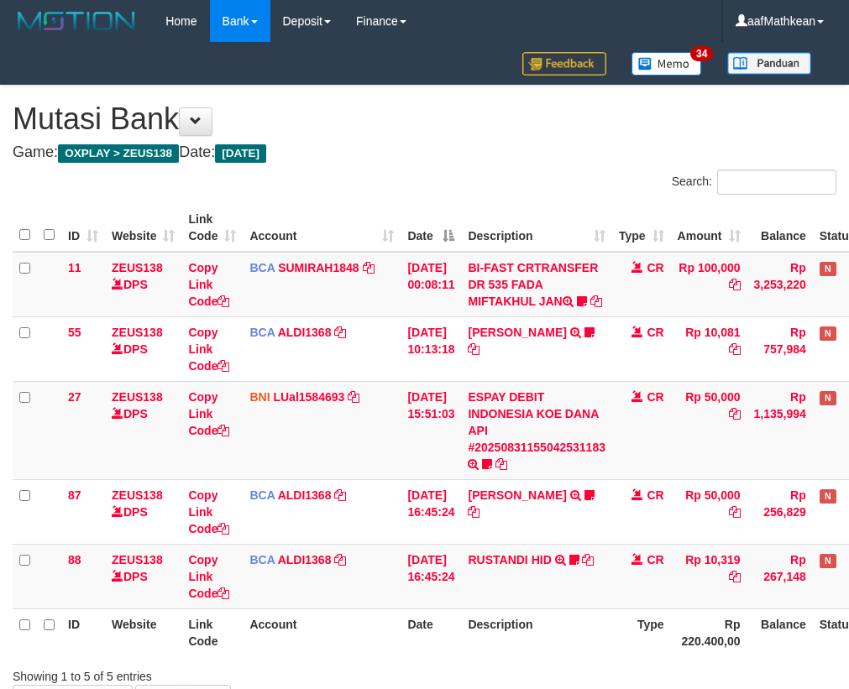  I want to click on span: OXPLAY > ZEUS138, so click(118, 154).